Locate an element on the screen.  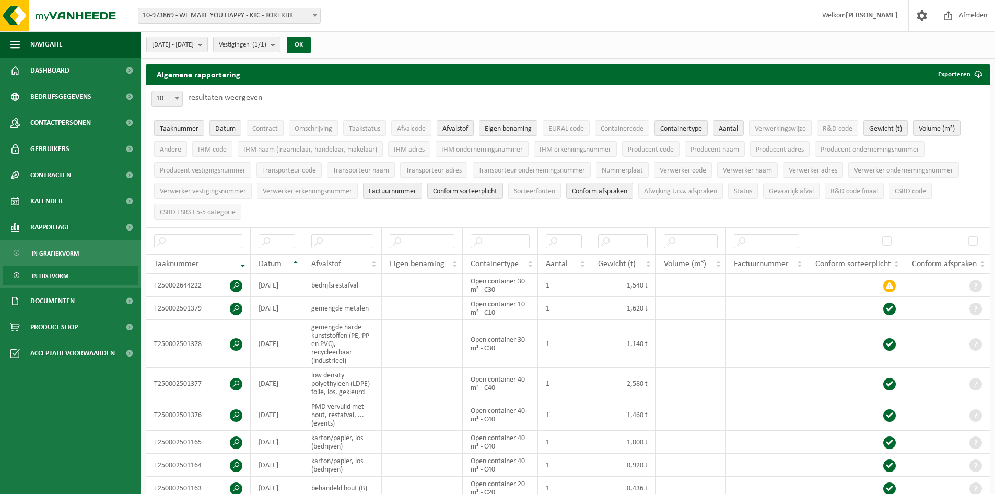
button: AfvalcodeAfvalcode: Activate to sort is located at coordinates (411, 128).